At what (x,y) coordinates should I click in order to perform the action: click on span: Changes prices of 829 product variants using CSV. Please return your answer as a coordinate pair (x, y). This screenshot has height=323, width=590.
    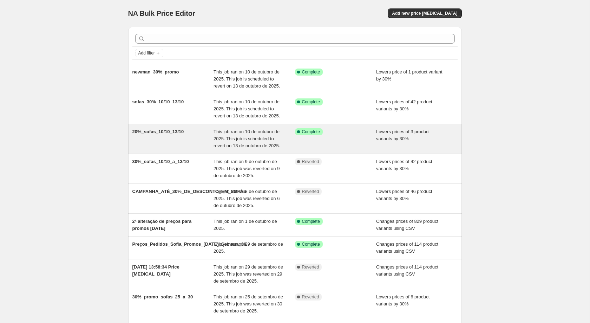
    Looking at the image, I should click on (407, 224).